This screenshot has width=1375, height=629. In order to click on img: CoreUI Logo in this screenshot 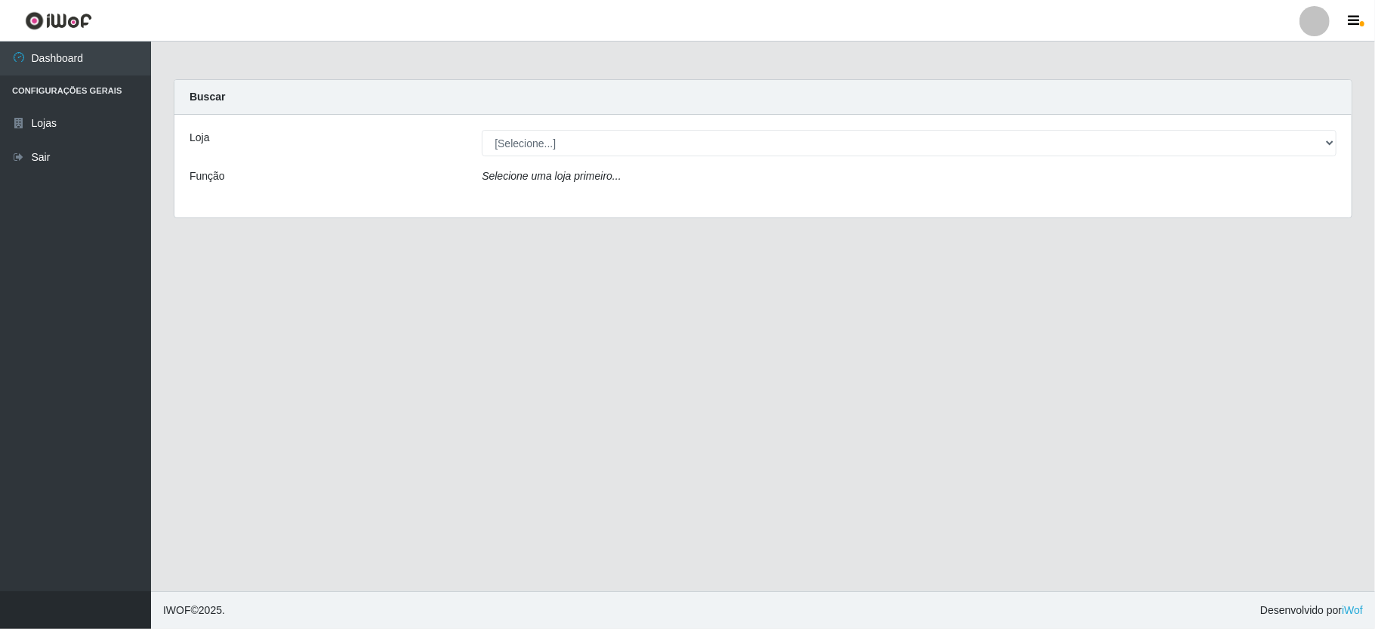, I will do `click(58, 20)`.